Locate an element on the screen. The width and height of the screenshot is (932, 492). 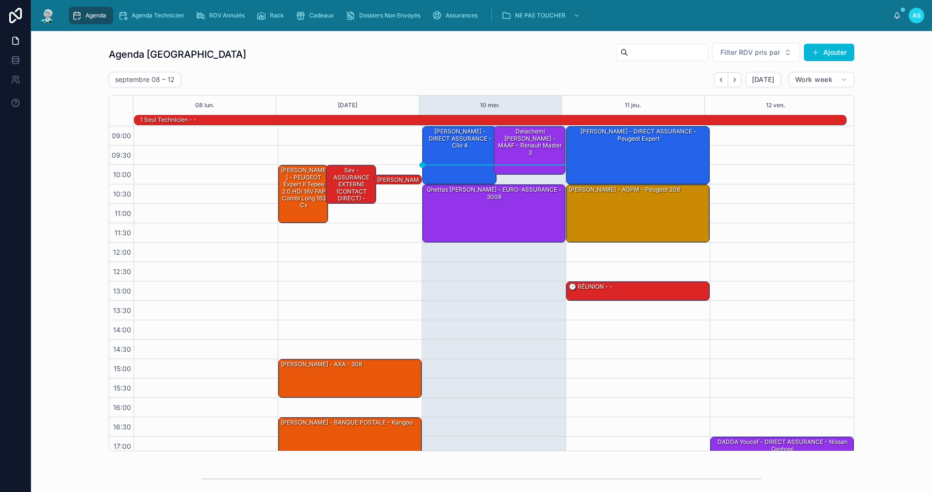
a: Agenda Technicien is located at coordinates (153, 16).